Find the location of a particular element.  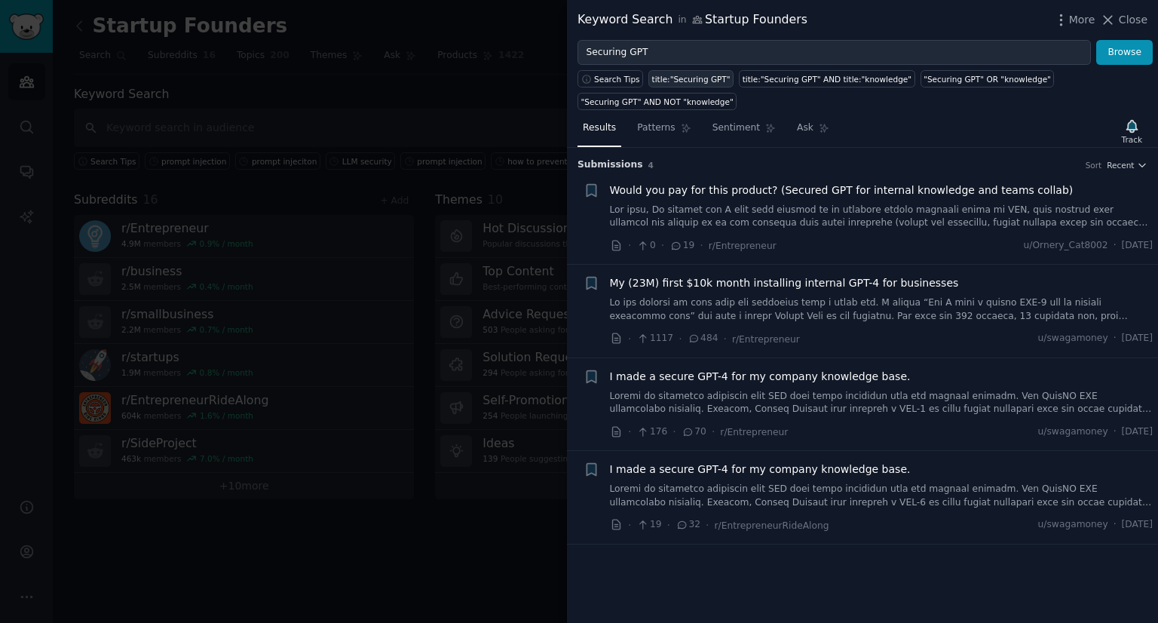

a: Patterns is located at coordinates (664, 131).